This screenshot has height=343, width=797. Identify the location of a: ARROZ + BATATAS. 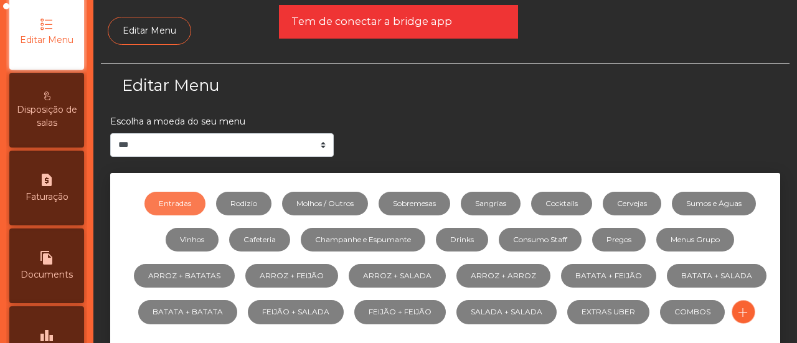
(184, 276).